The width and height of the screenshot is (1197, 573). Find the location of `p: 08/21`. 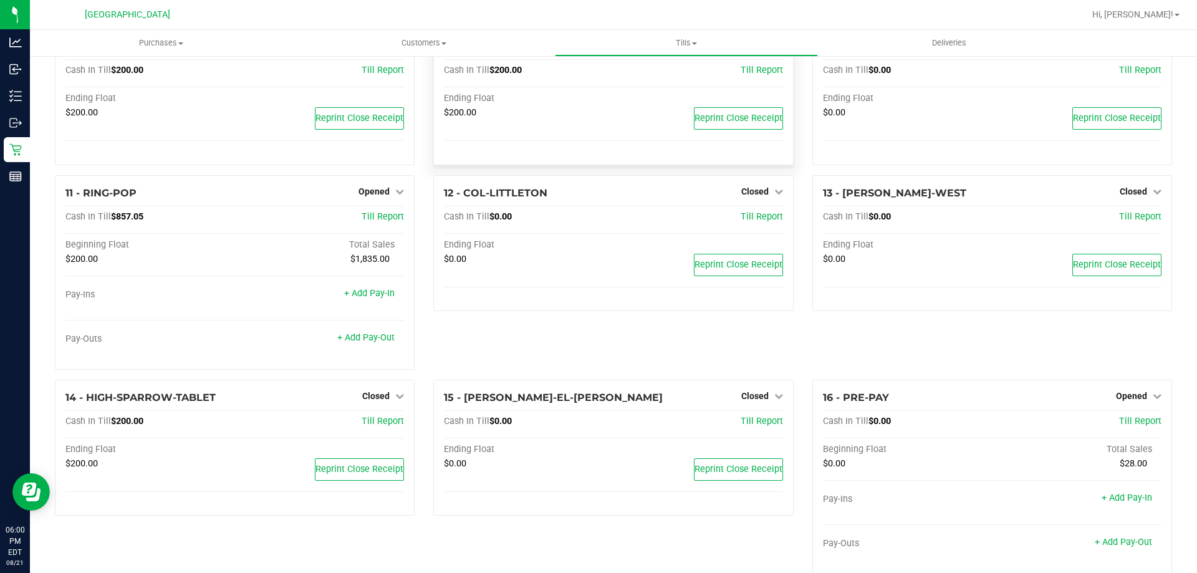

p: 08/21 is located at coordinates (15, 562).